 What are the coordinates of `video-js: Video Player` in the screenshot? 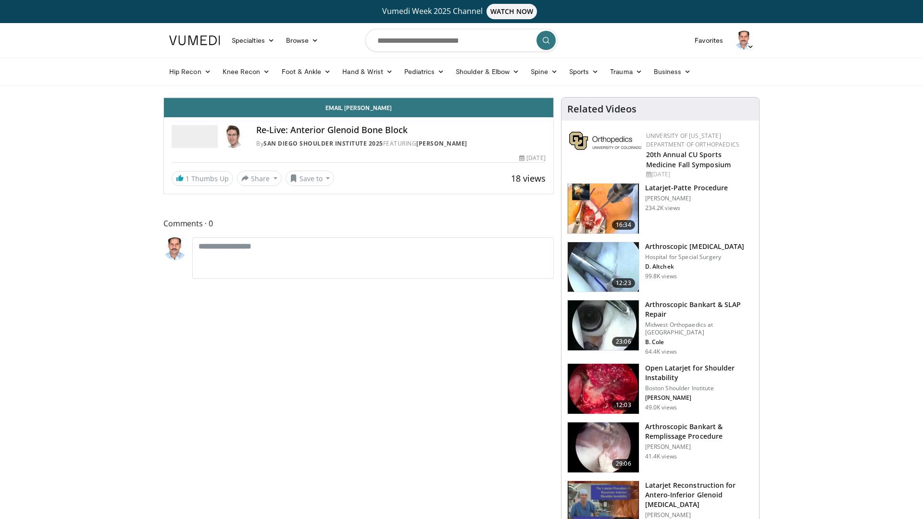 It's located at (358, 98).